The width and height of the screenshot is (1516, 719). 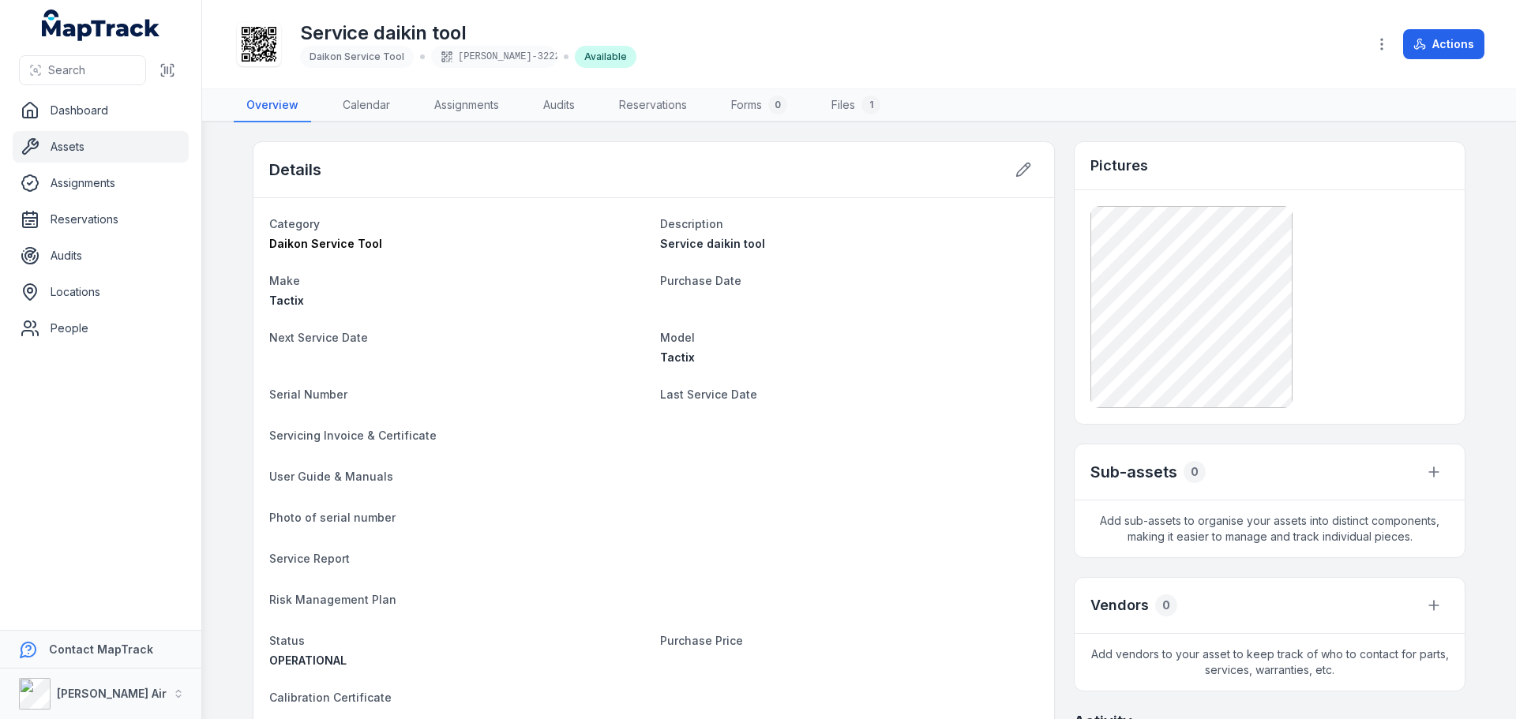 I want to click on h2: Sub-assets, so click(x=1134, y=472).